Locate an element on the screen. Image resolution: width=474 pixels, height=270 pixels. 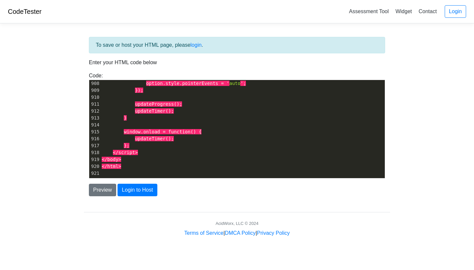
div: 912 is located at coordinates (95, 111).